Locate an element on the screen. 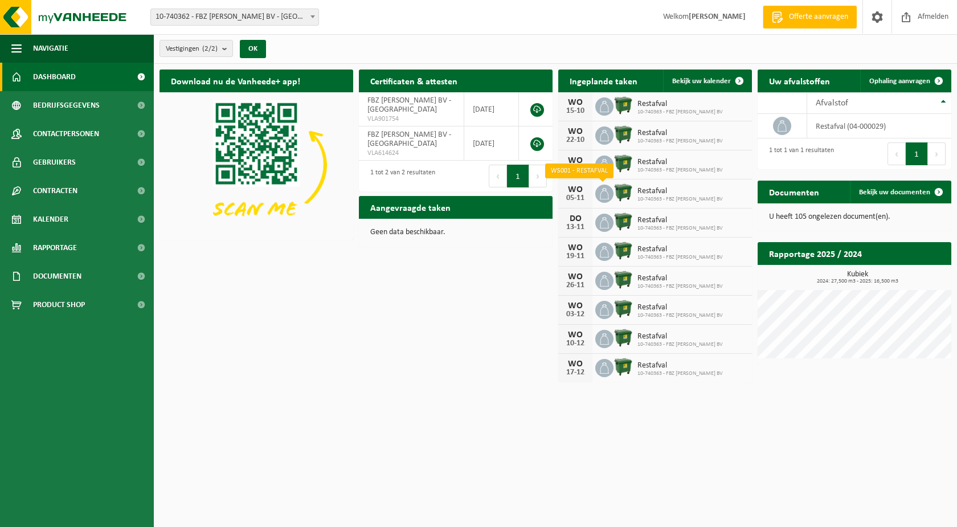  span: Contactpersonen is located at coordinates (66, 134).